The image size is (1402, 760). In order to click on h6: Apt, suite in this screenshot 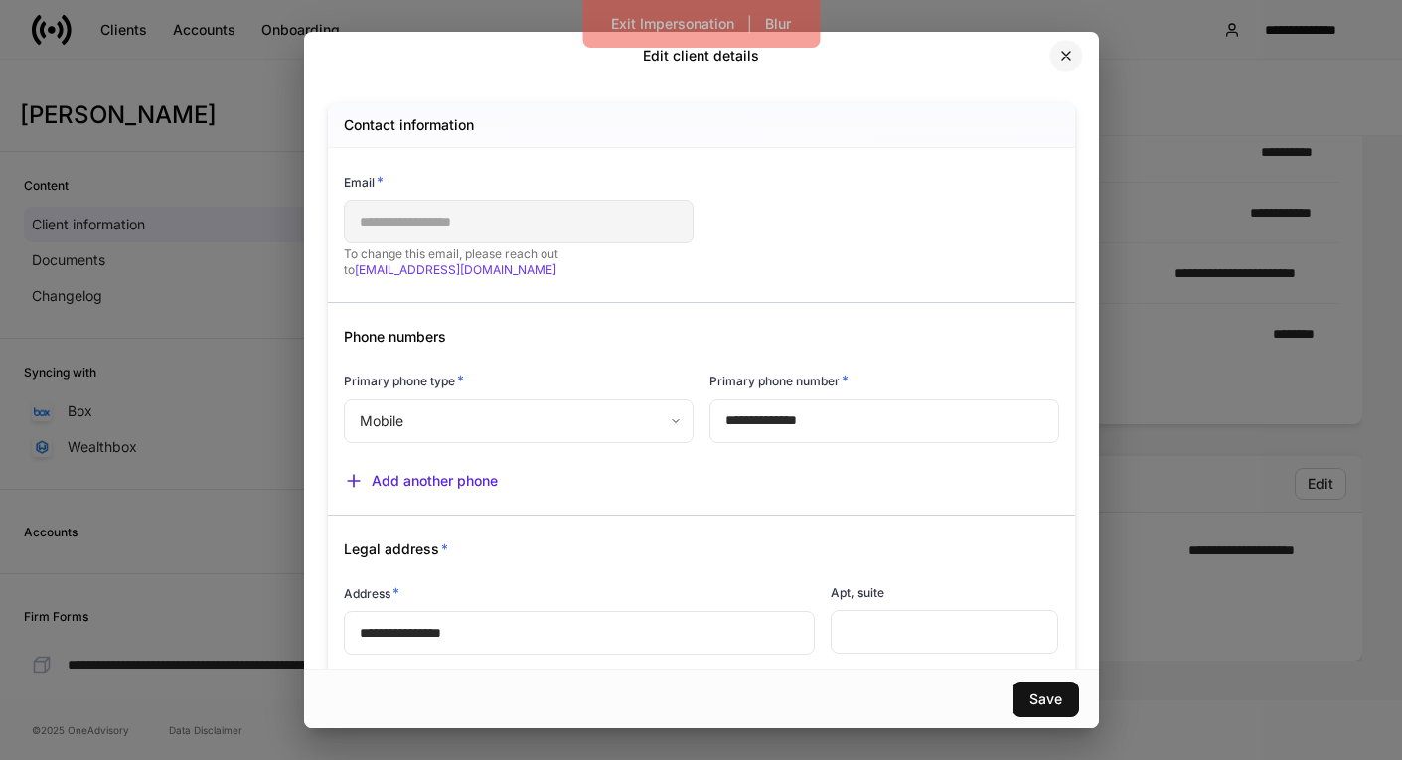, I will do `click(857, 592)`.